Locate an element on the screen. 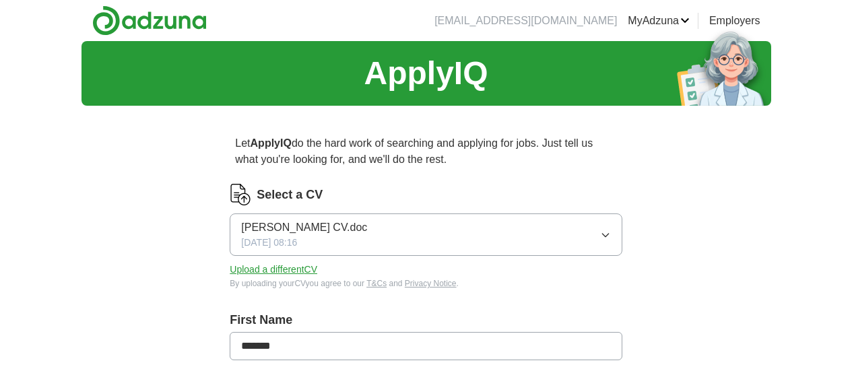 This screenshot has height=371, width=852. p: Let do the hard work of searching and applying for jobs. Just tell us what you're looking for, an... is located at coordinates (426, 152).